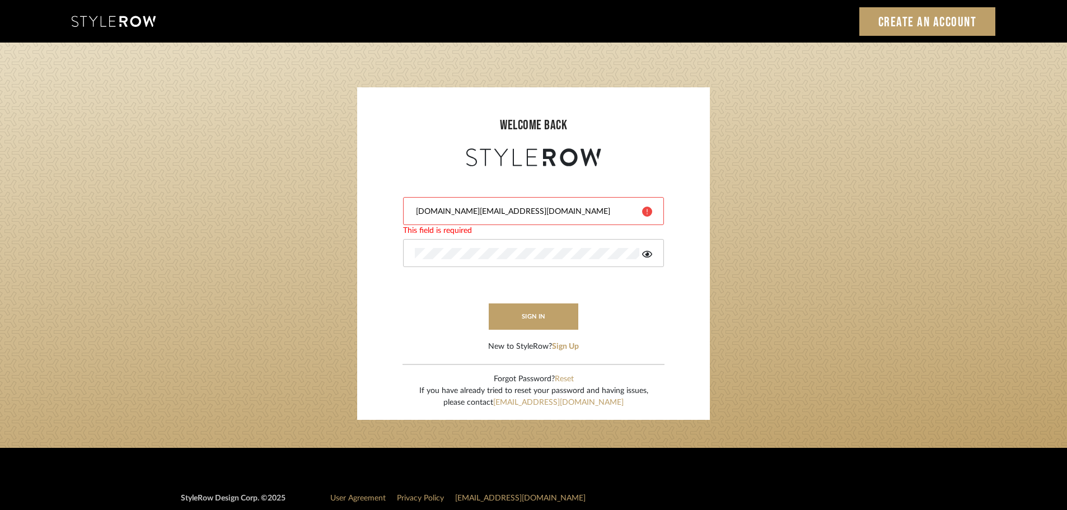 The height and width of the screenshot is (510, 1067). Describe the element at coordinates (534, 379) in the screenshot. I see `div: Forgot Password?` at that location.